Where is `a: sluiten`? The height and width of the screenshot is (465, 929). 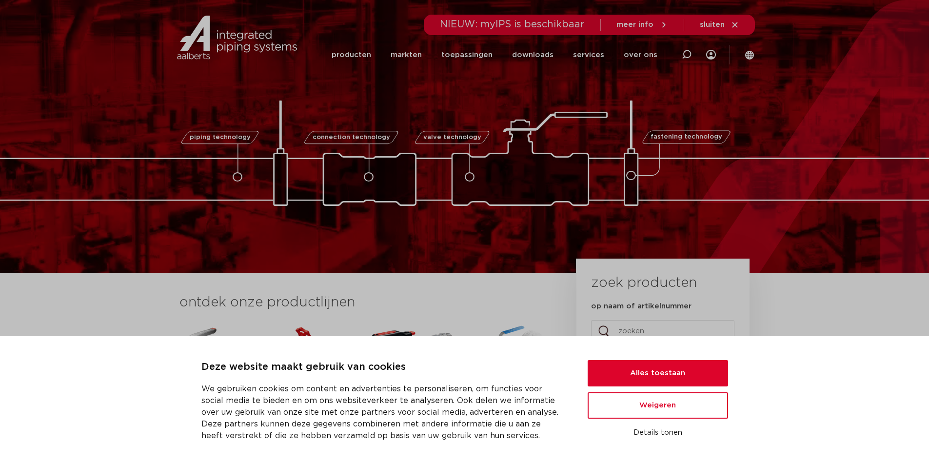
a: sluiten is located at coordinates (719, 25).